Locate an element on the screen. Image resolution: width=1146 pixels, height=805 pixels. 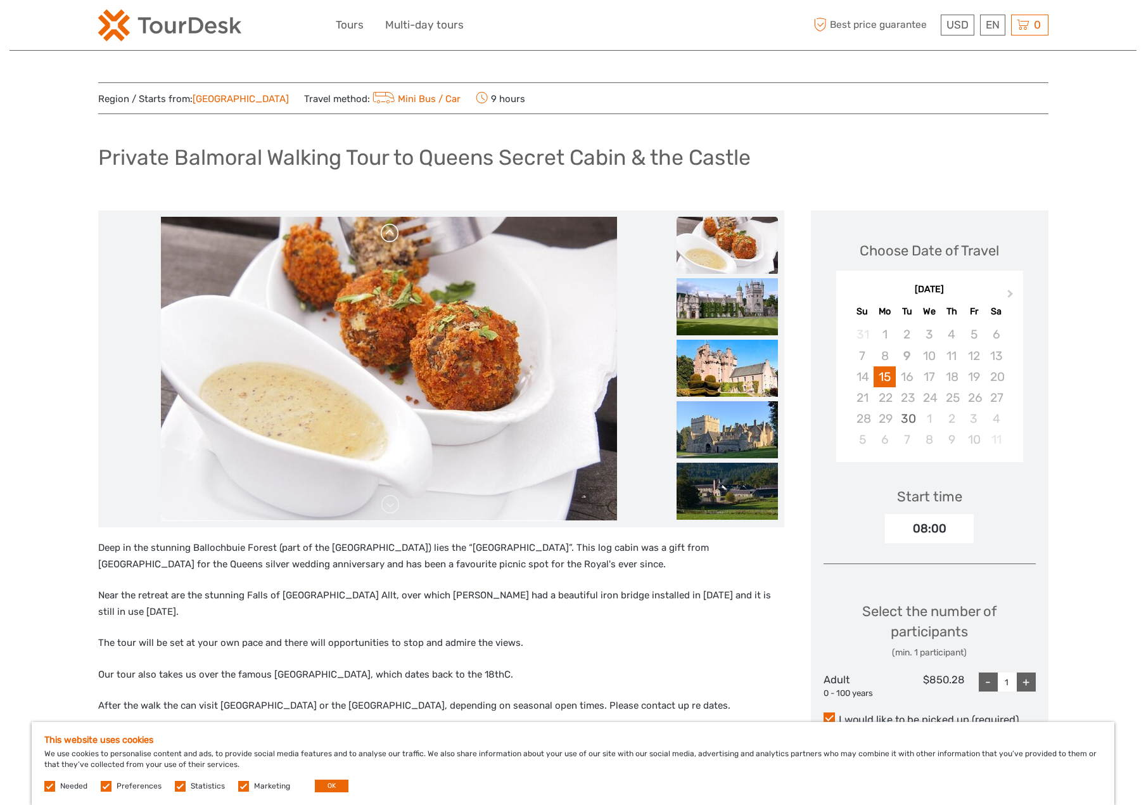
div: Not available Saturday, October 11th, 2025 is located at coordinates (996, 439).